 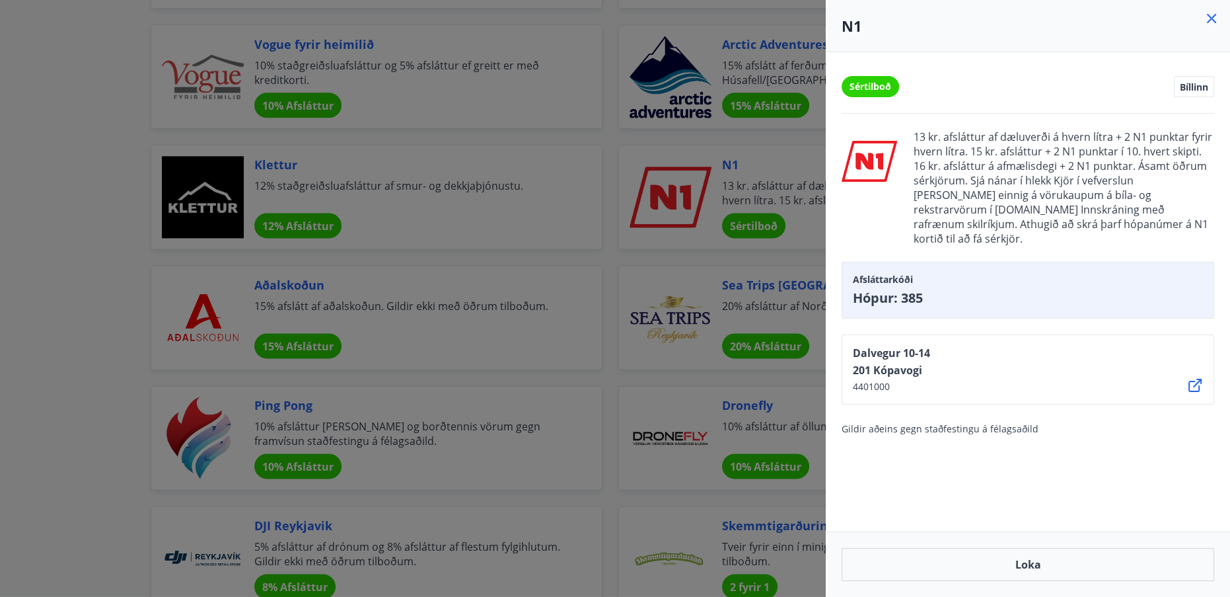 What do you see at coordinates (940, 428) in the screenshot?
I see `span: Gildir aðeins gegn staðfestingu á félagsaðild` at bounding box center [940, 428].